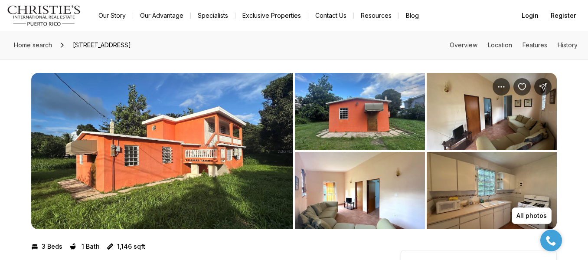  What do you see at coordinates (213, 16) in the screenshot?
I see `a: Specialists` at bounding box center [213, 16].